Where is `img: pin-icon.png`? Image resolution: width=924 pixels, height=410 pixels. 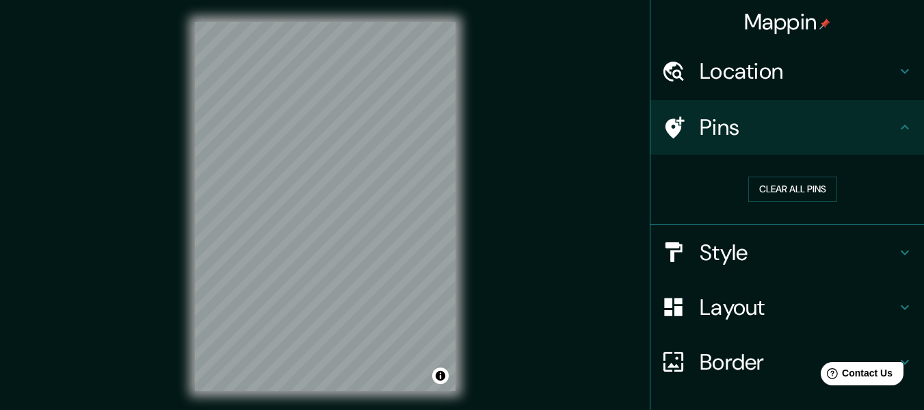 img: pin-icon.png is located at coordinates (825, 24).